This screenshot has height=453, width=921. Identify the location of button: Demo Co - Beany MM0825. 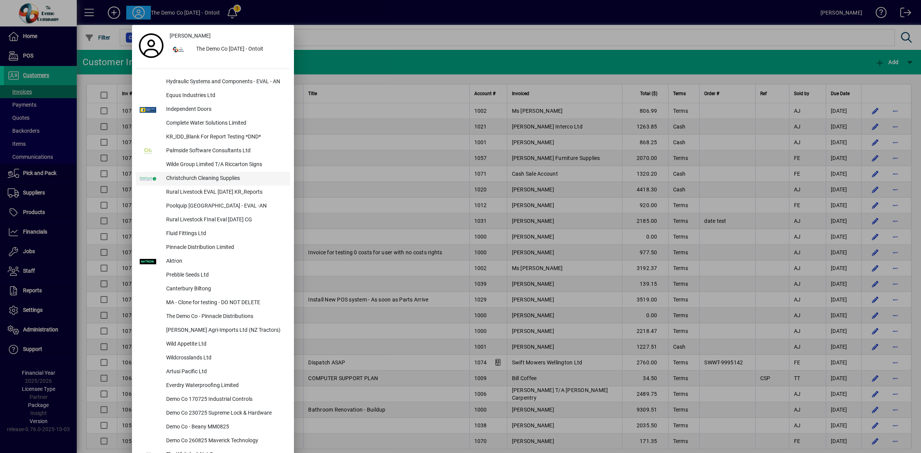
(213, 427).